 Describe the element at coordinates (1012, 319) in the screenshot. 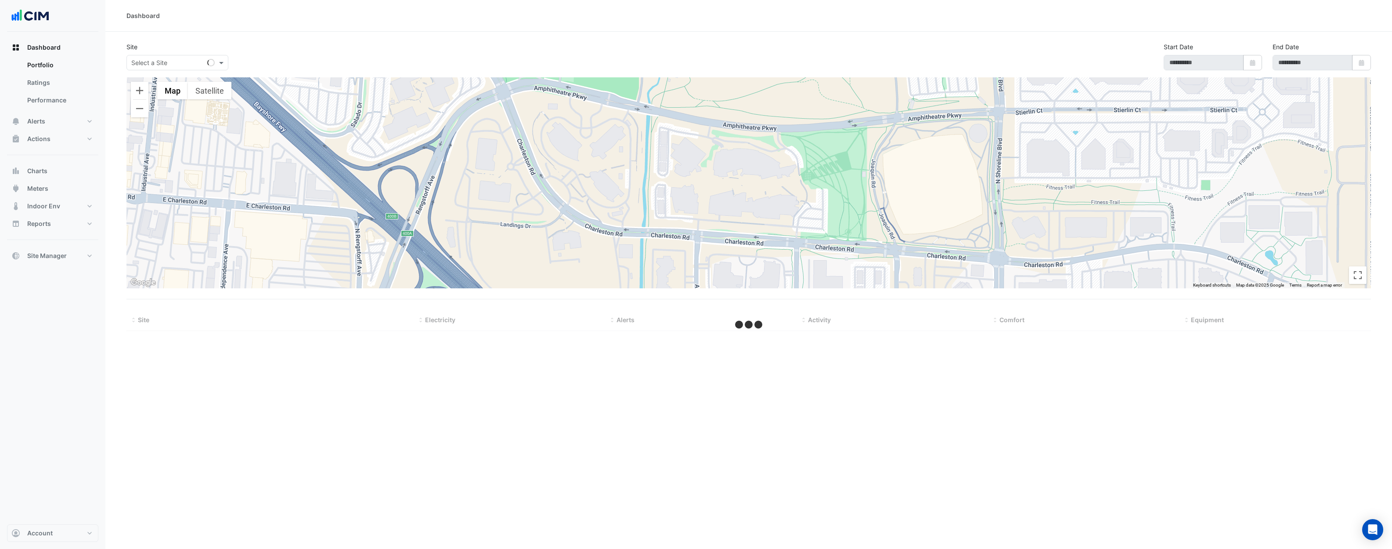

I see `span: Comfort` at that location.